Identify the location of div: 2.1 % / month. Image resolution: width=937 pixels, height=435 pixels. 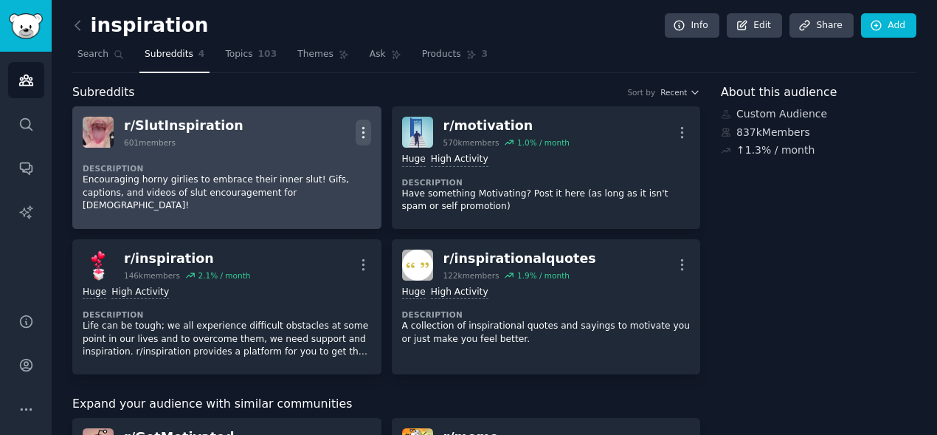
(224, 275).